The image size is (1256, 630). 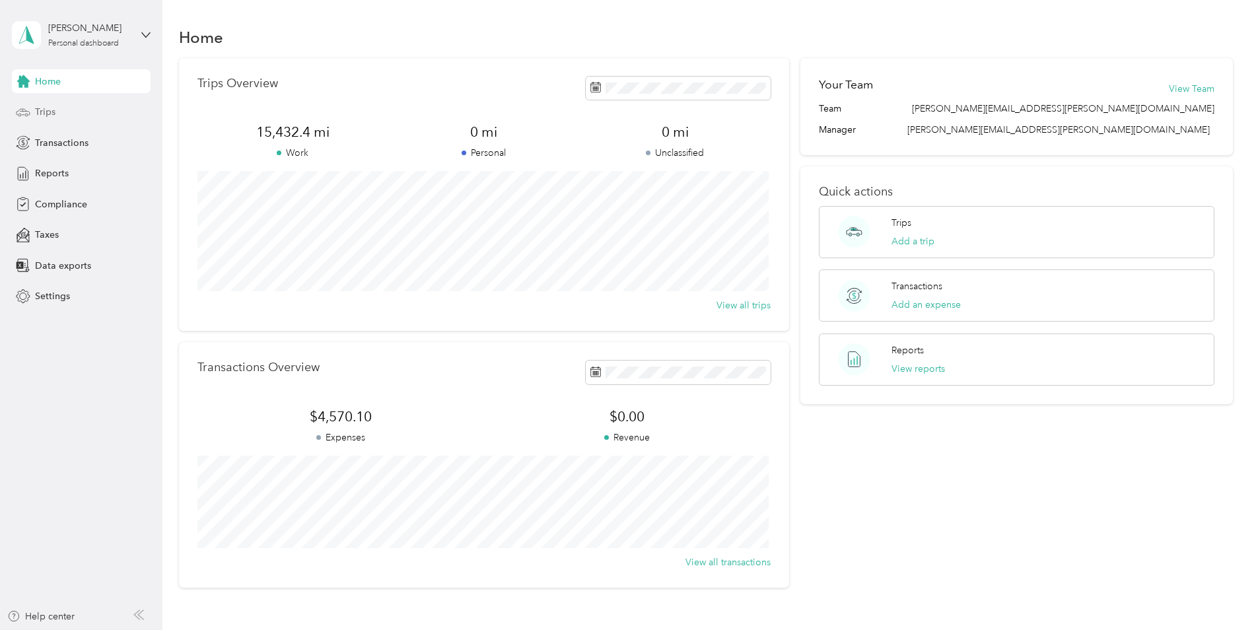 I want to click on p: Revenue, so click(x=627, y=437).